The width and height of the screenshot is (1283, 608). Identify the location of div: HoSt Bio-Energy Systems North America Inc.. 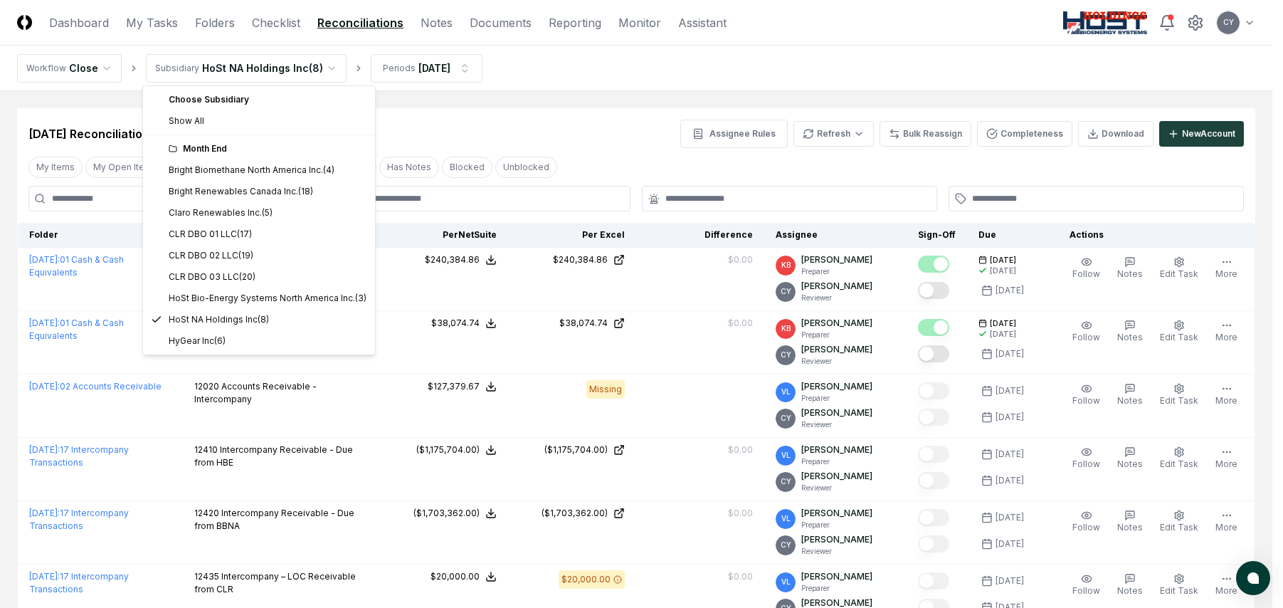
(268, 298).